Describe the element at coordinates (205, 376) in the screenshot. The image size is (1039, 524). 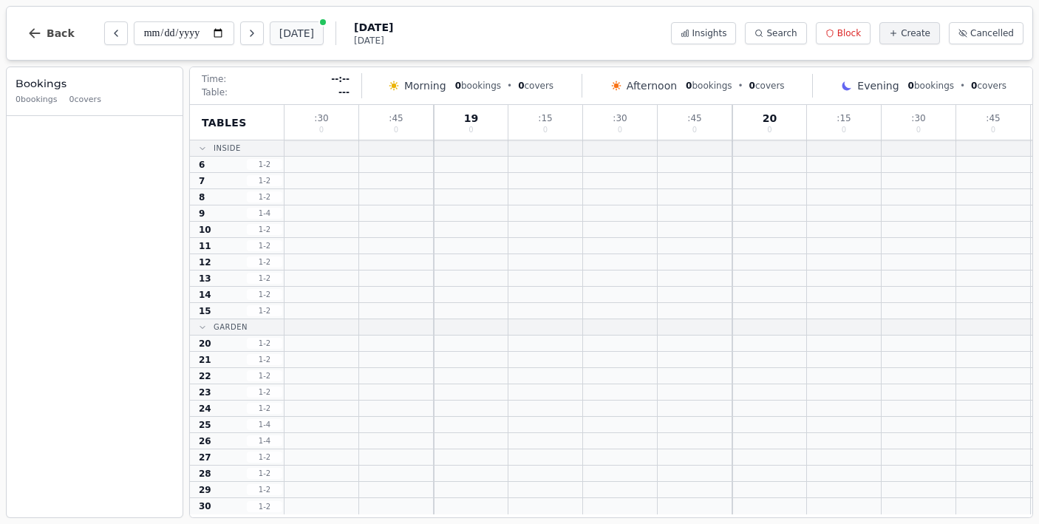
I see `span: 22` at that location.